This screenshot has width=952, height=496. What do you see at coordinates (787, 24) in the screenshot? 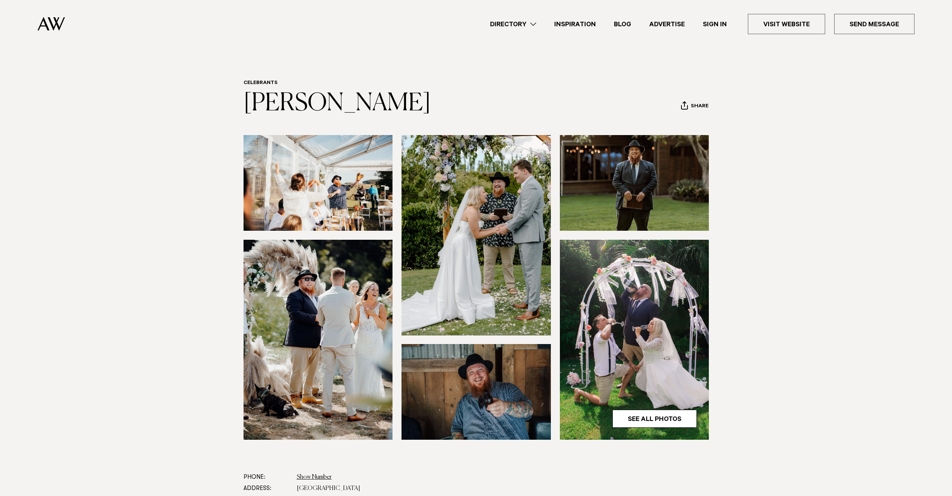
I see `a: Visit Website` at bounding box center [787, 24].